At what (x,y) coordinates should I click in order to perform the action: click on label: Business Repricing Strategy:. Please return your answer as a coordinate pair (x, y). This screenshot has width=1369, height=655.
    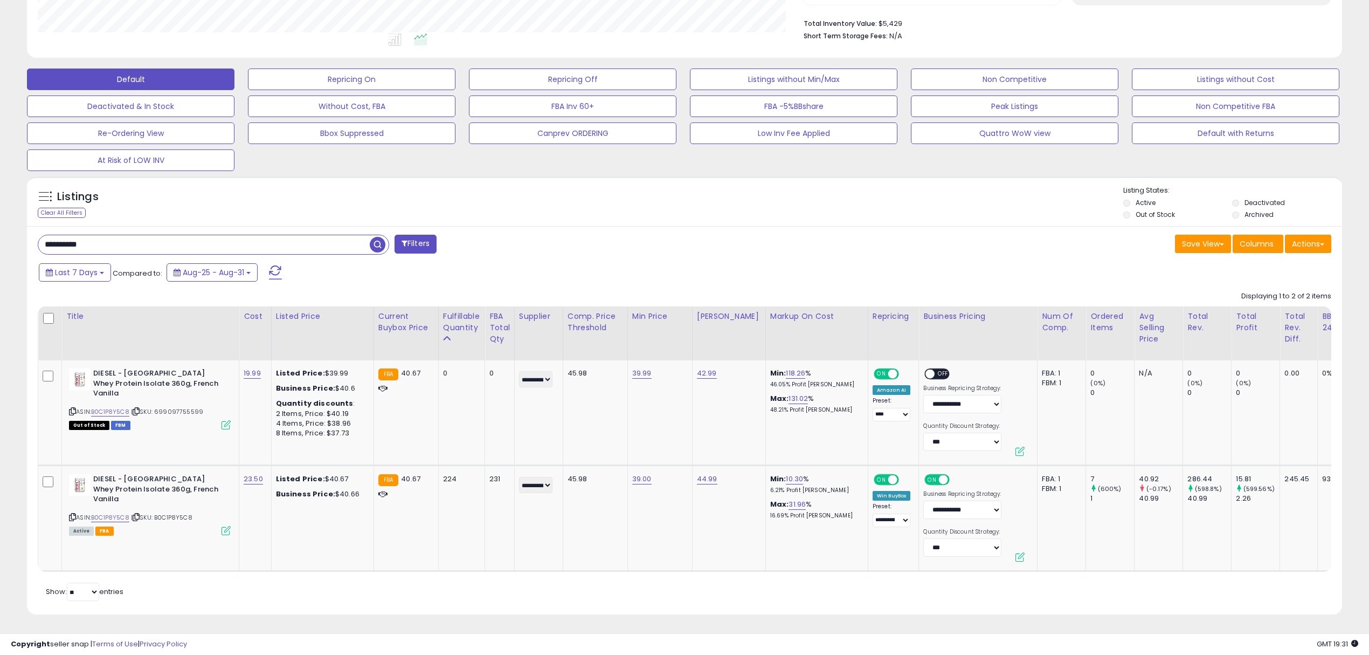
    Looking at the image, I should click on (962, 494).